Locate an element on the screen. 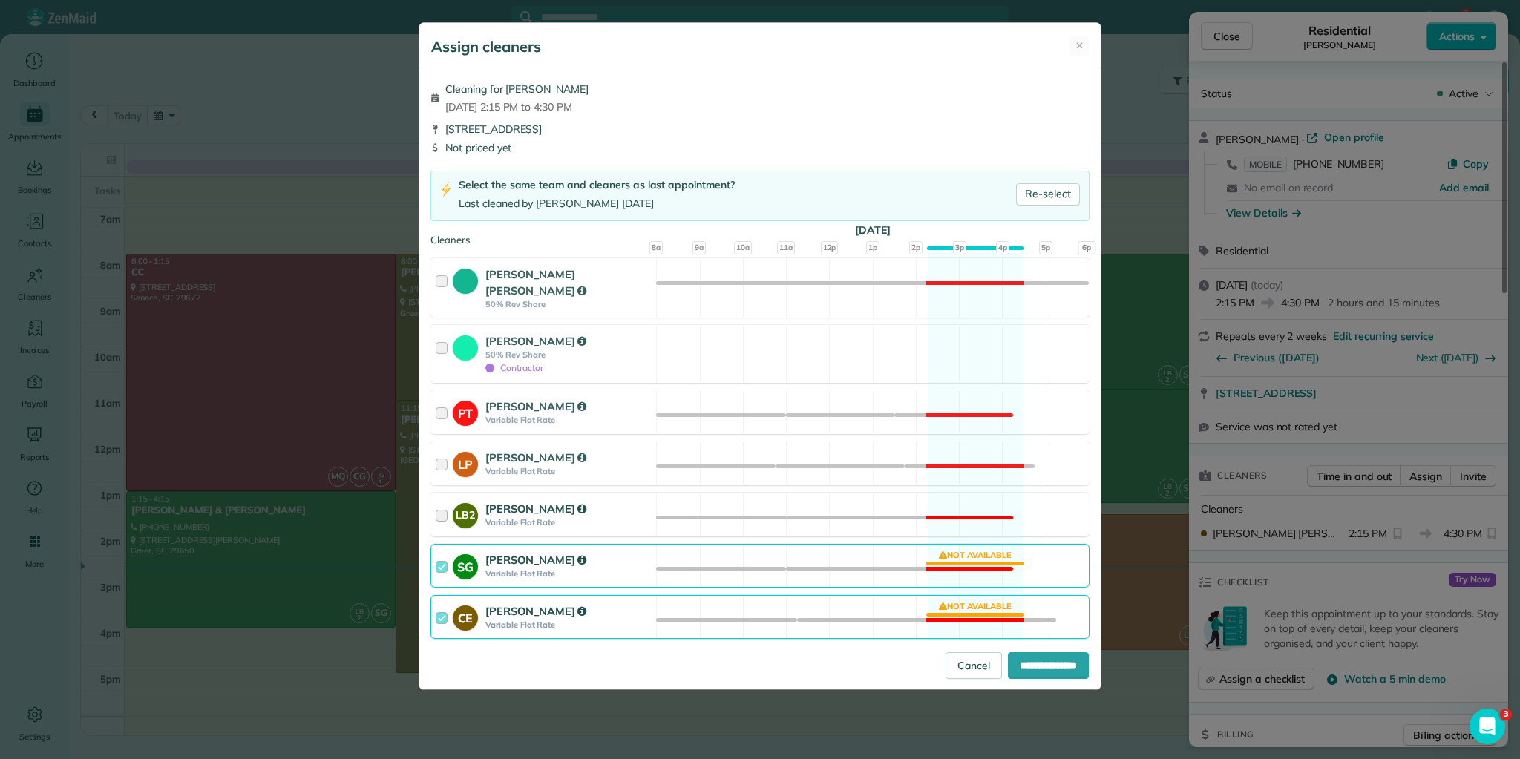 This screenshot has width=1520, height=759. div: Select the same team and cleaners as last appointment? is located at coordinates (597, 185).